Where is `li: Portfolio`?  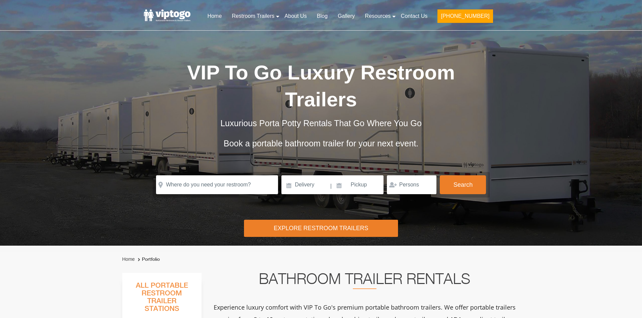 li: Portfolio is located at coordinates (148, 260).